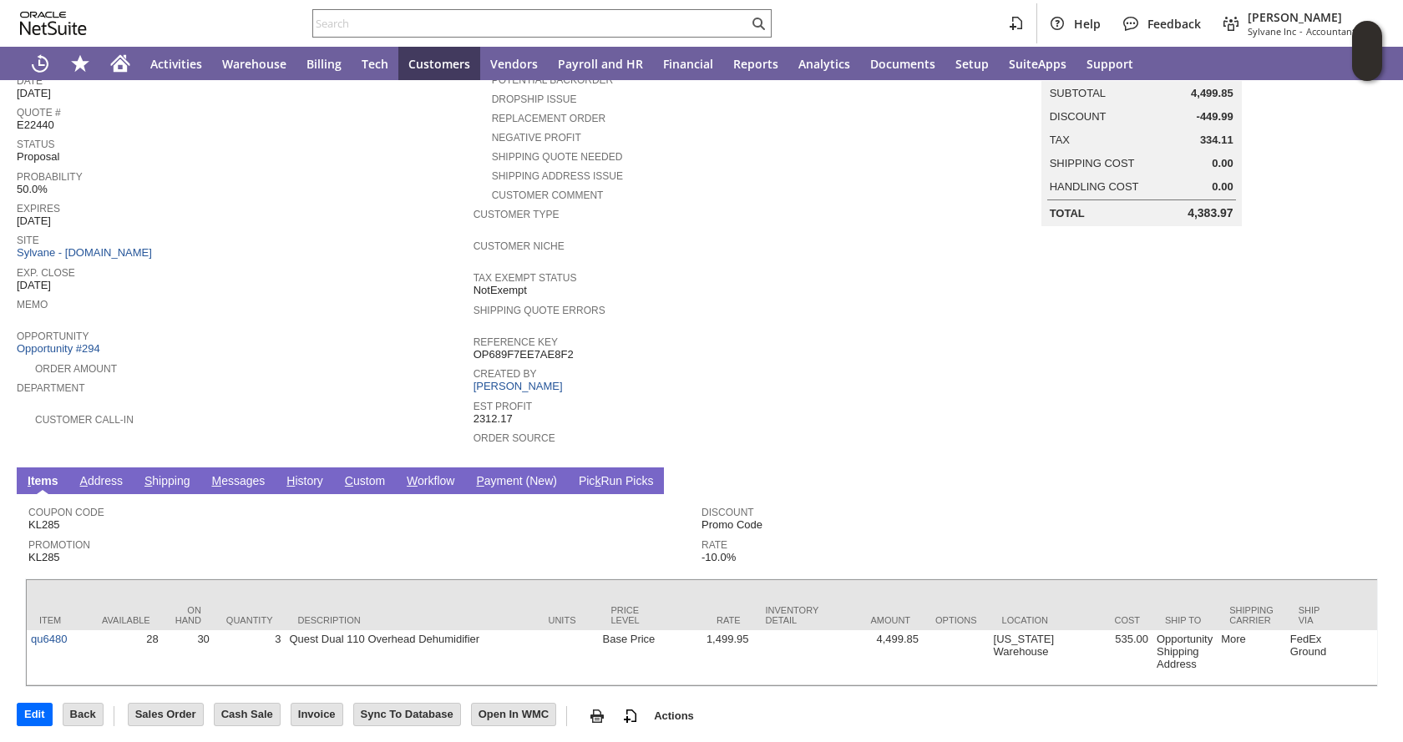 Image resolution: width=1403 pixels, height=742 pixels. Describe the element at coordinates (176, 63) in the screenshot. I see `span: Activities` at that location.